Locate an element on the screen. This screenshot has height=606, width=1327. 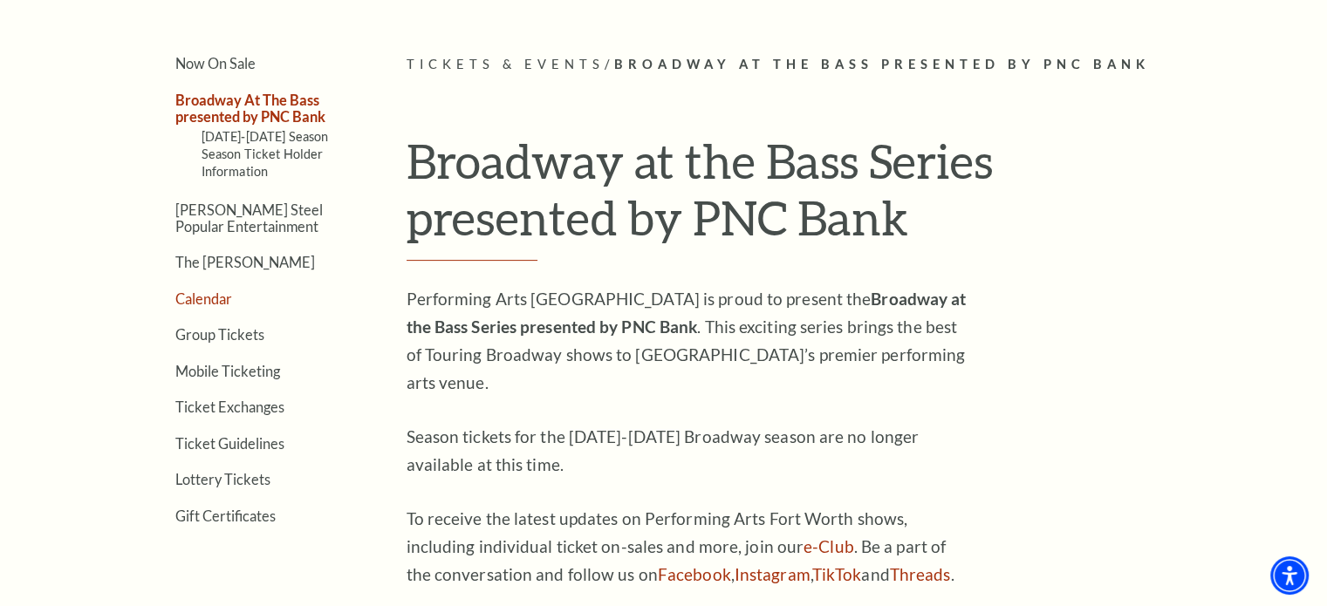
a: Instagram - open in a new tab is located at coordinates (772, 574).